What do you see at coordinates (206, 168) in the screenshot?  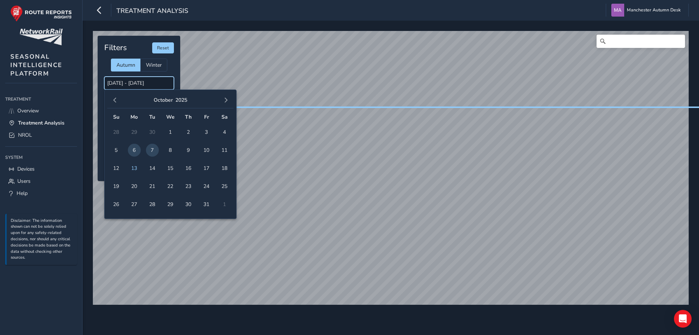 I see `span: 17` at bounding box center [206, 168].